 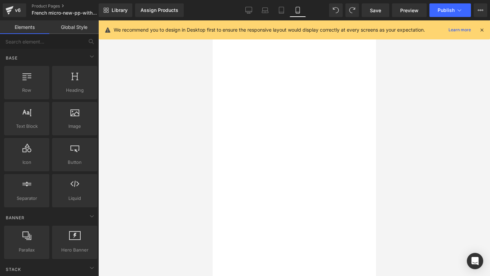 What do you see at coordinates (27, 90) in the screenshot?
I see `span: Row` at bounding box center [27, 90].